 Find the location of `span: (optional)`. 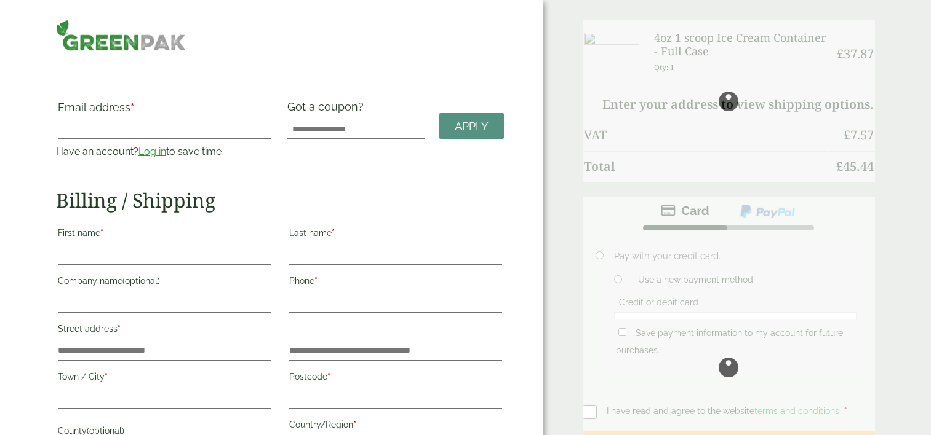

span: (optional) is located at coordinates (141, 281).